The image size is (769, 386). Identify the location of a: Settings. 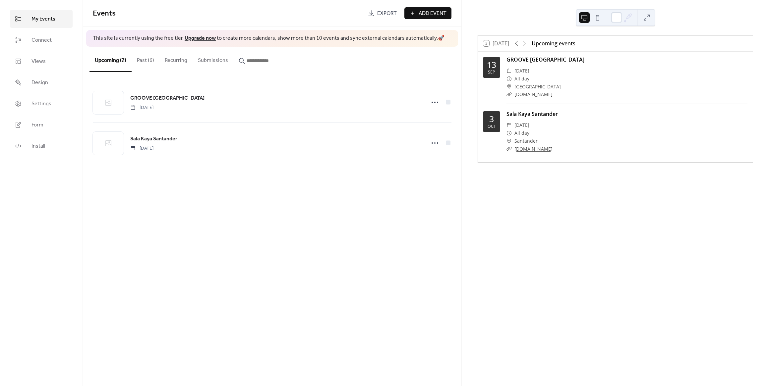
(41, 104).